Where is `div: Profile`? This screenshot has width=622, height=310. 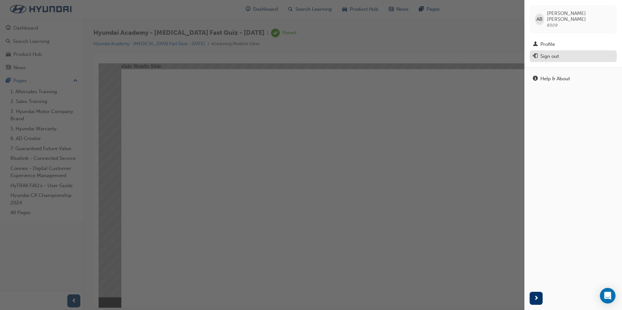 div: Profile is located at coordinates (547, 44).